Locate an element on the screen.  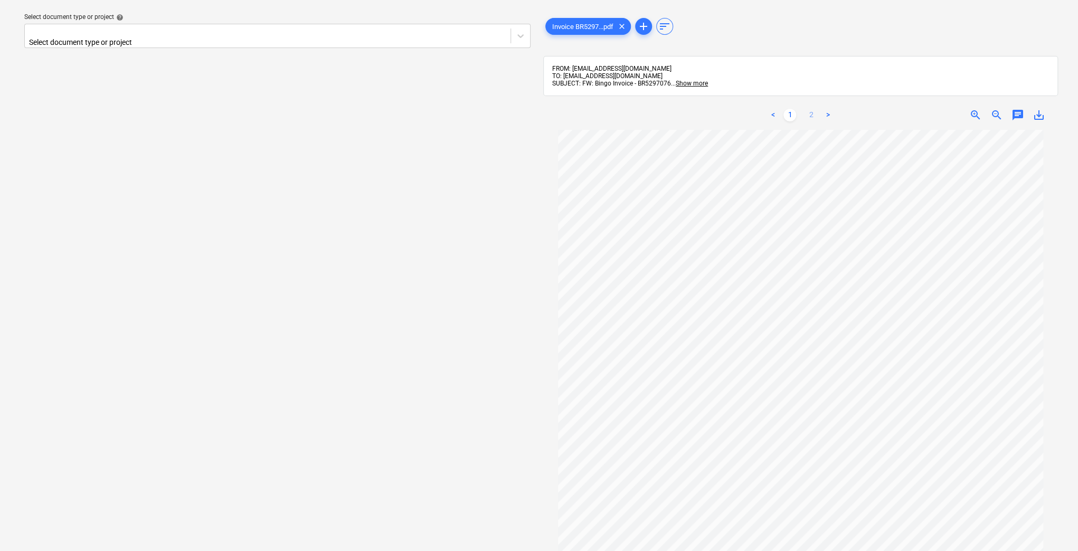
a: Previous page is located at coordinates (773, 115).